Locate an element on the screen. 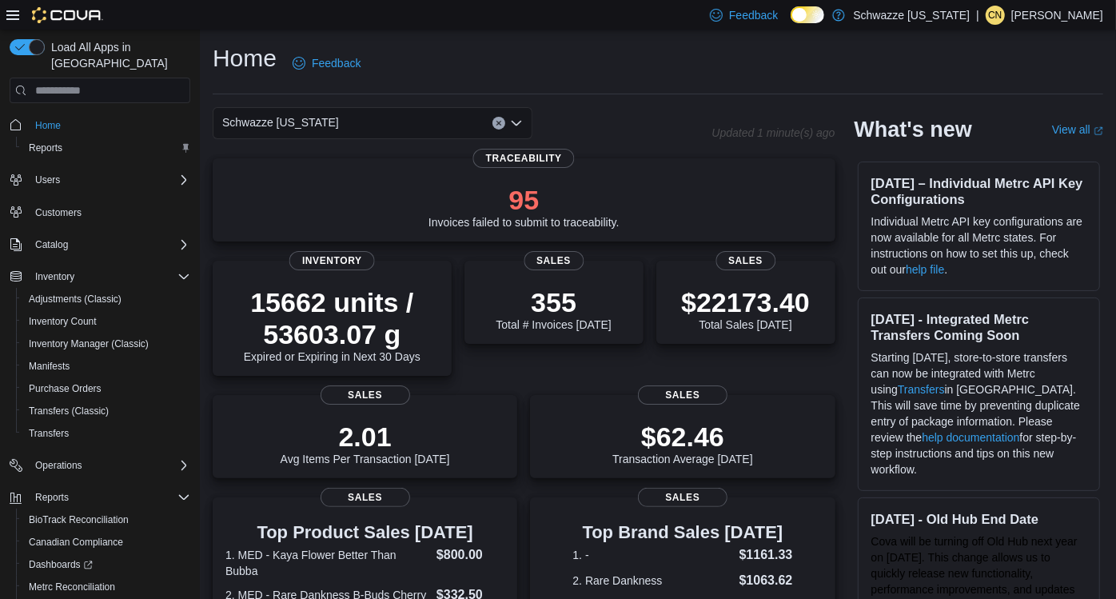 Image resolution: width=1116 pixels, height=599 pixels. span: Users is located at coordinates (109, 180).